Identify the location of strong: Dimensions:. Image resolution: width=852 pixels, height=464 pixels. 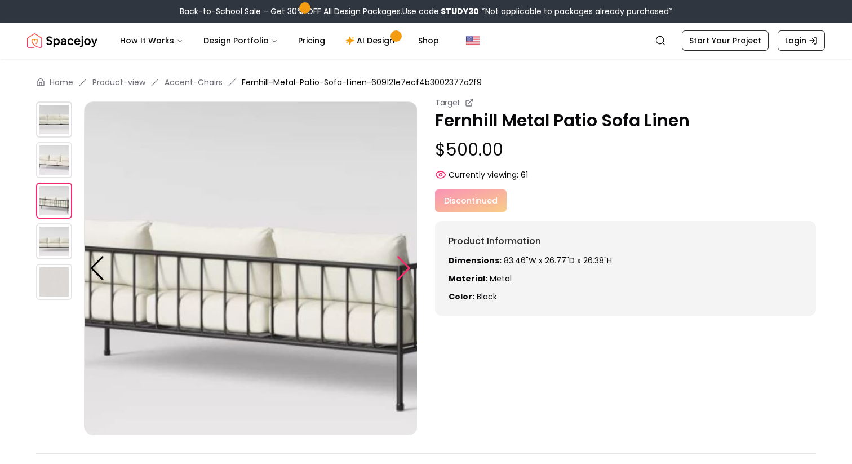
(475, 260).